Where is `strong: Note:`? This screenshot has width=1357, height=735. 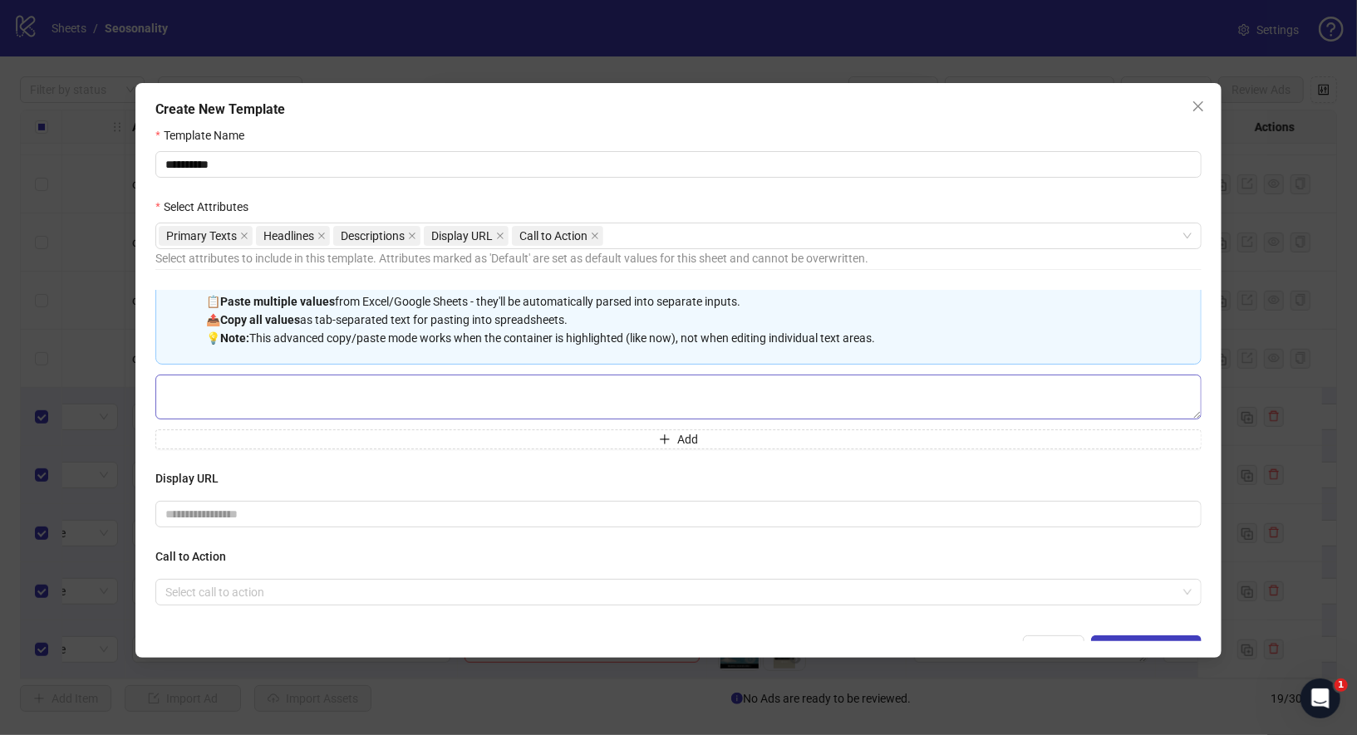 strong: Note: is located at coordinates (234, 338).